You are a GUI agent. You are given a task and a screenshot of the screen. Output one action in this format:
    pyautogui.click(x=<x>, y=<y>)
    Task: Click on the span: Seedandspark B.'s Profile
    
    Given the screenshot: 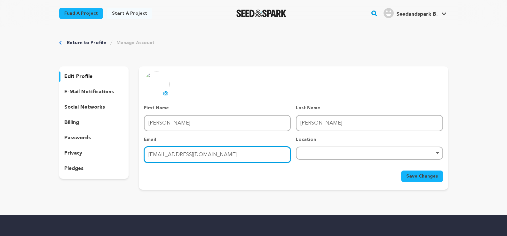 What is the action you would take?
    pyautogui.click(x=415, y=13)
    